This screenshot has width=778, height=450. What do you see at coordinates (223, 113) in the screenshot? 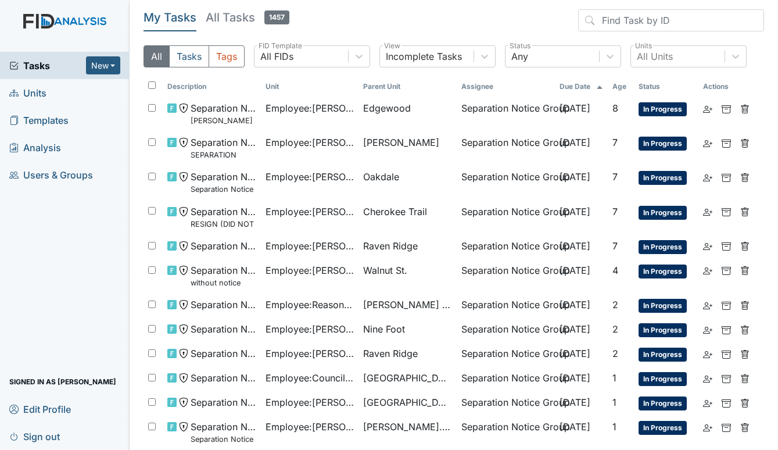
I see `span: Separation Notice Rosiland Clark` at bounding box center [223, 113].